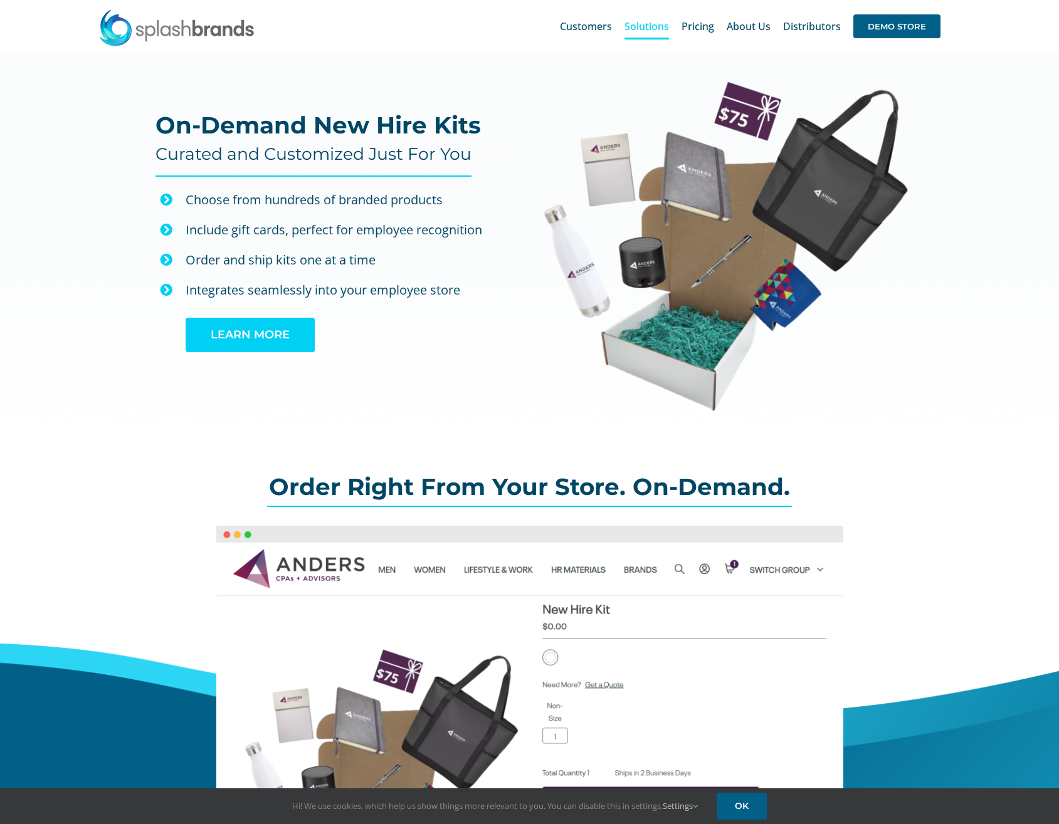  Describe the element at coordinates (177, 28) in the screenshot. I see `img: SplashBrands.com Logo` at that location.